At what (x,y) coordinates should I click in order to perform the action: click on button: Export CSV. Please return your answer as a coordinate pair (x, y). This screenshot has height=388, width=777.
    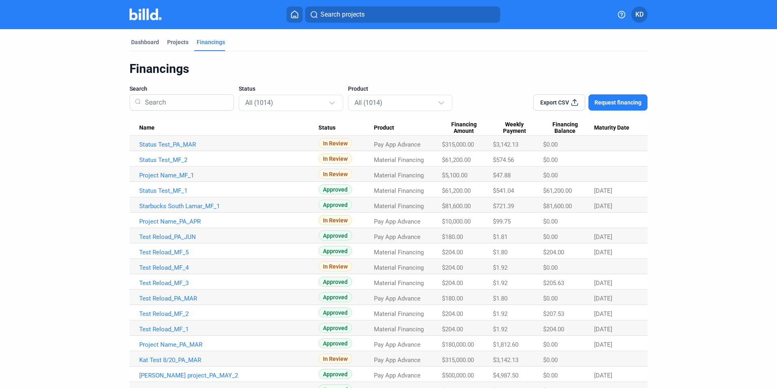
    Looking at the image, I should click on (560, 102).